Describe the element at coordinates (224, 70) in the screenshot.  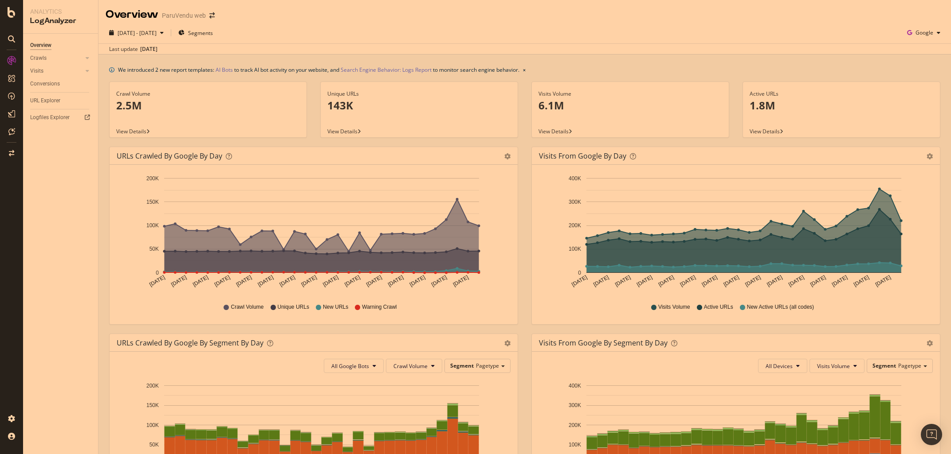
I see `a: AI Bots` at that location.